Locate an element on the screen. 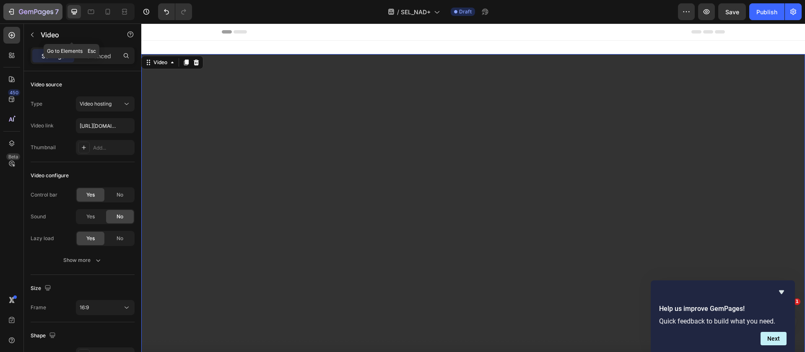 The height and width of the screenshot is (352, 805). div: Show more is located at coordinates (83, 260).